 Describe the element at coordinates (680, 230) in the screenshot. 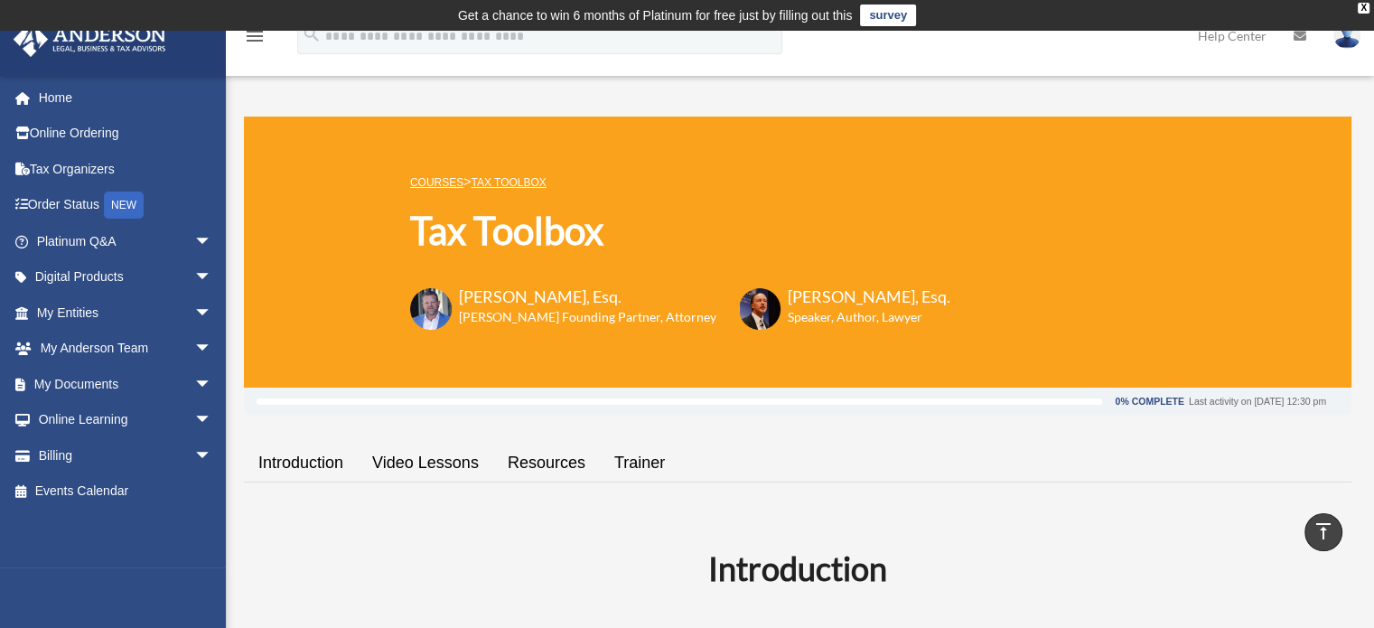

I see `h1: Tax Toolbox` at that location.